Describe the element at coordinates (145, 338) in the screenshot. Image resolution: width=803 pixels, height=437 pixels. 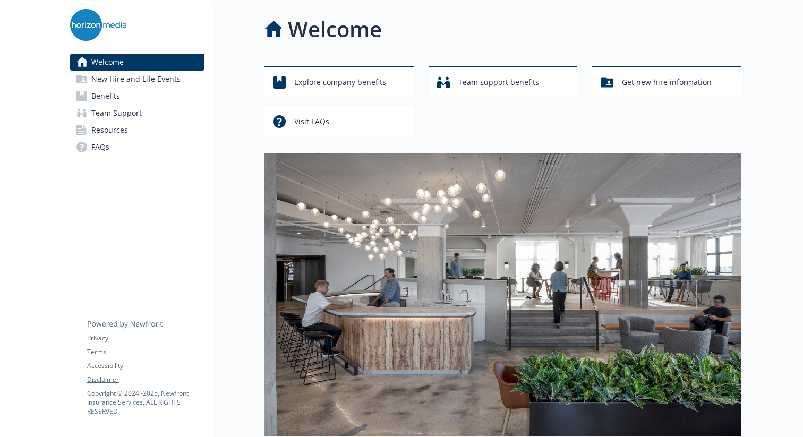
I see `a: Privacy` at that location.